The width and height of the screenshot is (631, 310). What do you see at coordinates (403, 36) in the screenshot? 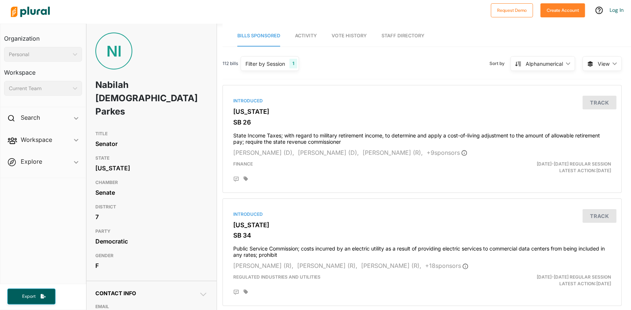
I see `a: Staff Directory` at bounding box center [403, 36].